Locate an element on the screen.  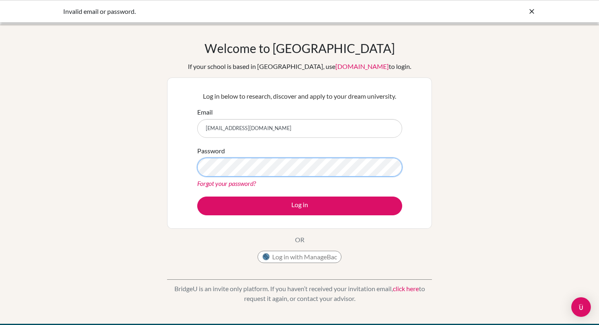
p: Log in below to research, discover and apply to your dream university. is located at coordinates (300, 96).